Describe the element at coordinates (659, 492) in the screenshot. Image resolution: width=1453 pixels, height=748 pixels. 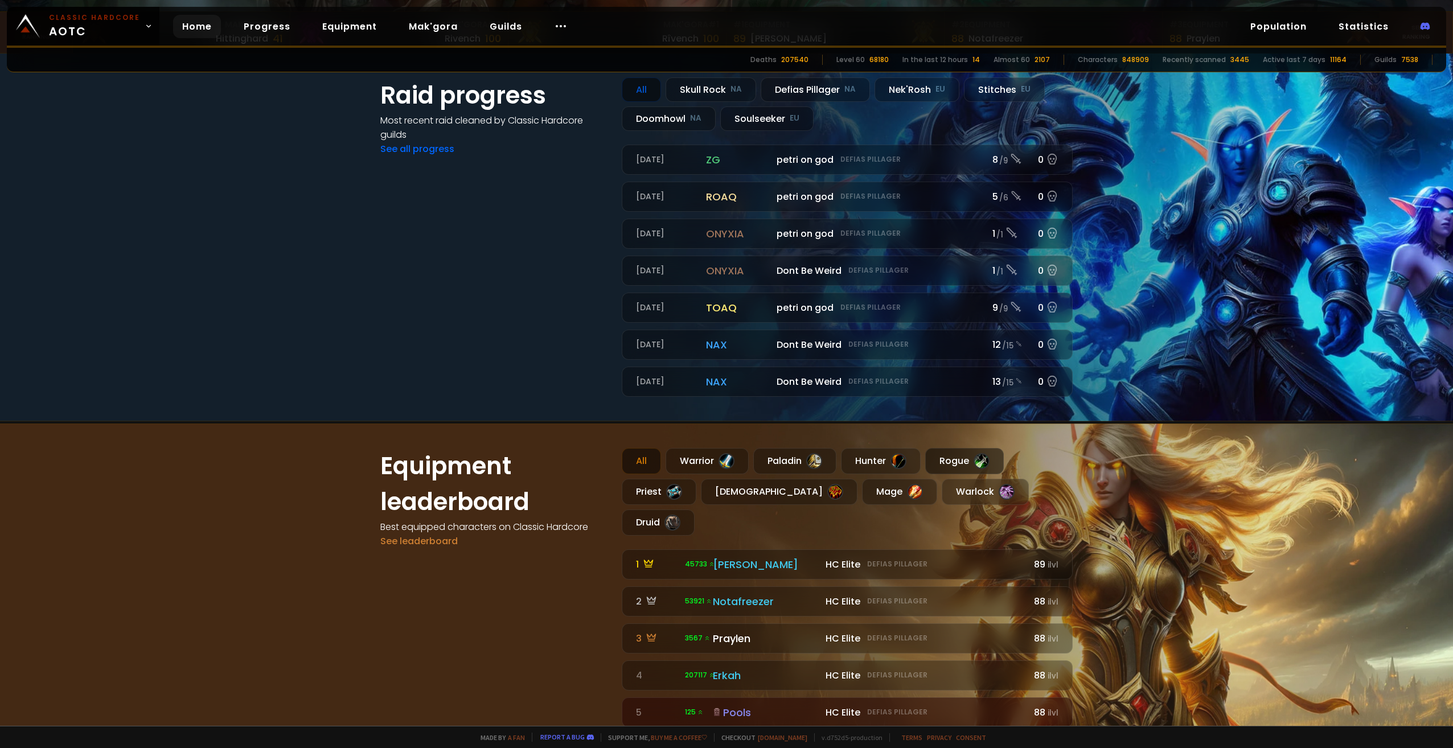
I see `div: Priest` at that location.